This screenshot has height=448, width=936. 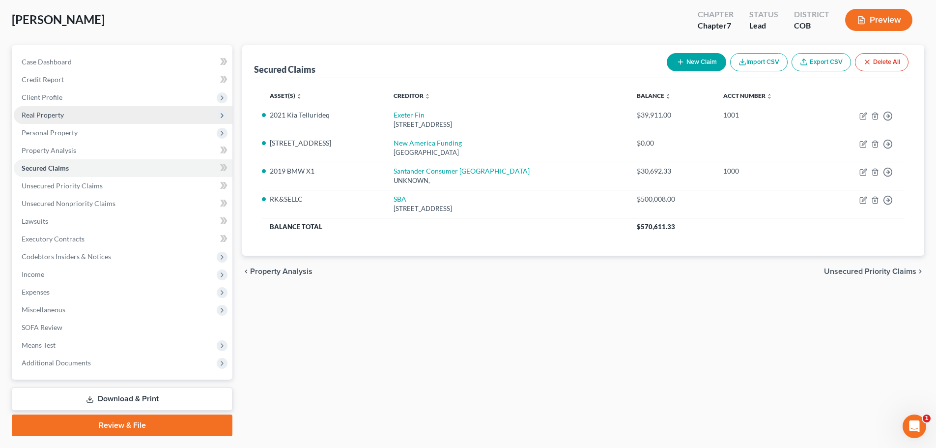 I want to click on button: Preview, so click(x=879, y=20).